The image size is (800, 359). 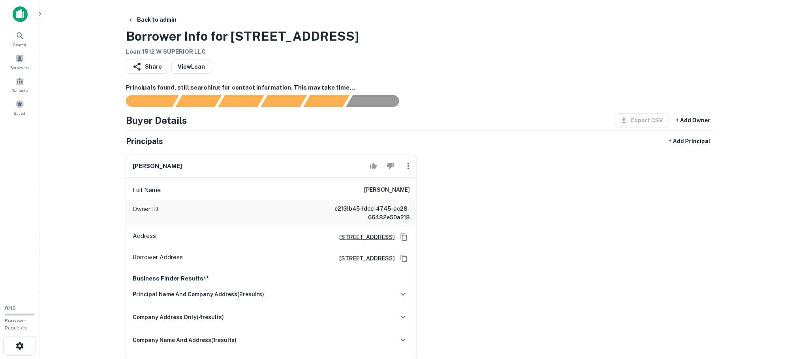 What do you see at coordinates (20, 107) in the screenshot?
I see `div: Saved` at bounding box center [20, 107].